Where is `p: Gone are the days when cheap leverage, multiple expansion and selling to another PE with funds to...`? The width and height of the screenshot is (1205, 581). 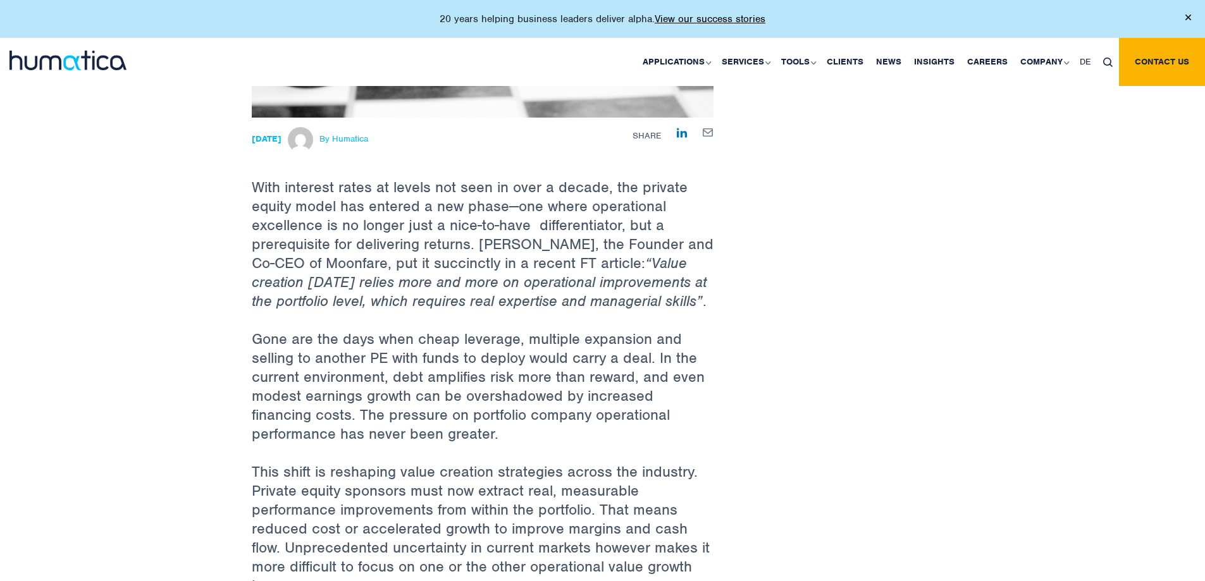
p: Gone are the days when cheap leverage, multiple expansion and selling to another PE with funds to... is located at coordinates (482, 396).